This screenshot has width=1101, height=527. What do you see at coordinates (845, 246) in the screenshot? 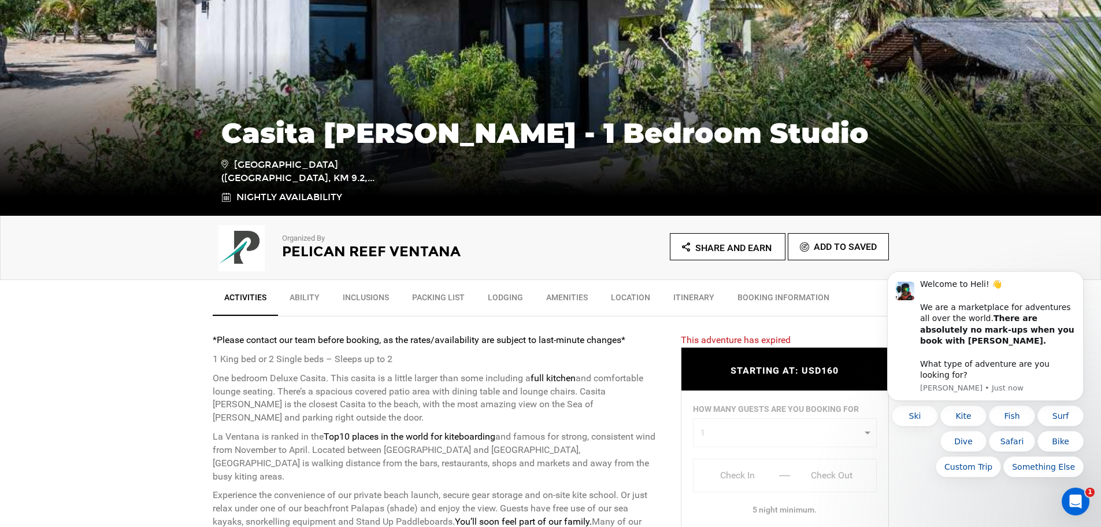
I see `span: Add To Saved` at bounding box center [845, 246].